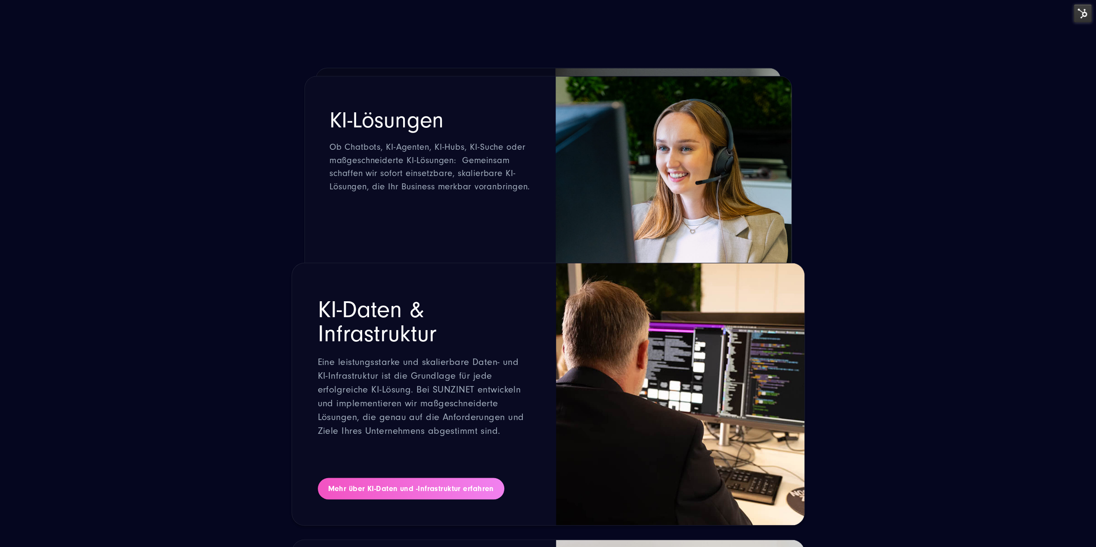 The width and height of the screenshot is (1096, 547). Describe the element at coordinates (680, 394) in the screenshot. I see `img: Mann sitzt vor zwei Monitoren mit Code und Software-Oberflächen und arbeitet konzentriert. | KI-A...` at that location.